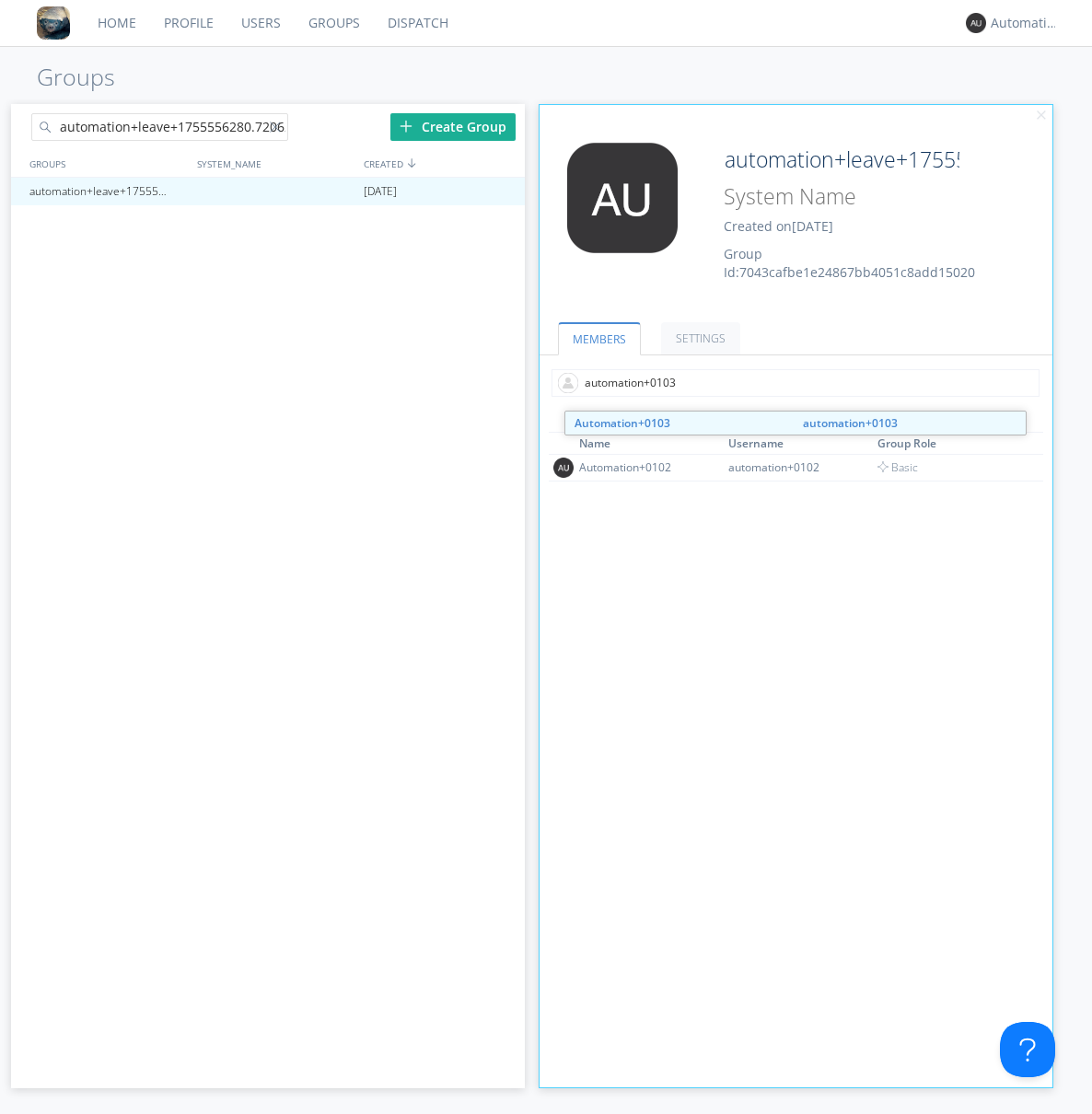  What do you see at coordinates (648, 467) in the screenshot?
I see `div: Automation+0102` at bounding box center [648, 467].